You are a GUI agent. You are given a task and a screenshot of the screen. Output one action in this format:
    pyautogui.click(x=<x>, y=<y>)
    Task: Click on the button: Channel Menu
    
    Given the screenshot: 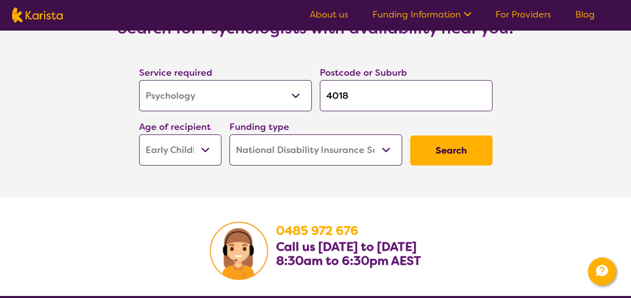 What is the action you would take?
    pyautogui.click(x=602, y=272)
    